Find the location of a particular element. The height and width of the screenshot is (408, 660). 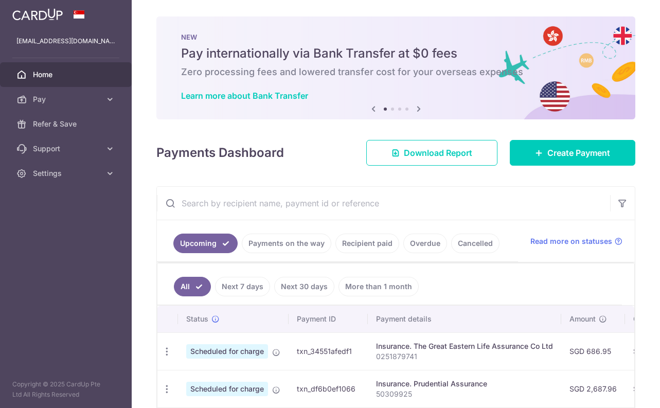

span: Home is located at coordinates (67, 75).